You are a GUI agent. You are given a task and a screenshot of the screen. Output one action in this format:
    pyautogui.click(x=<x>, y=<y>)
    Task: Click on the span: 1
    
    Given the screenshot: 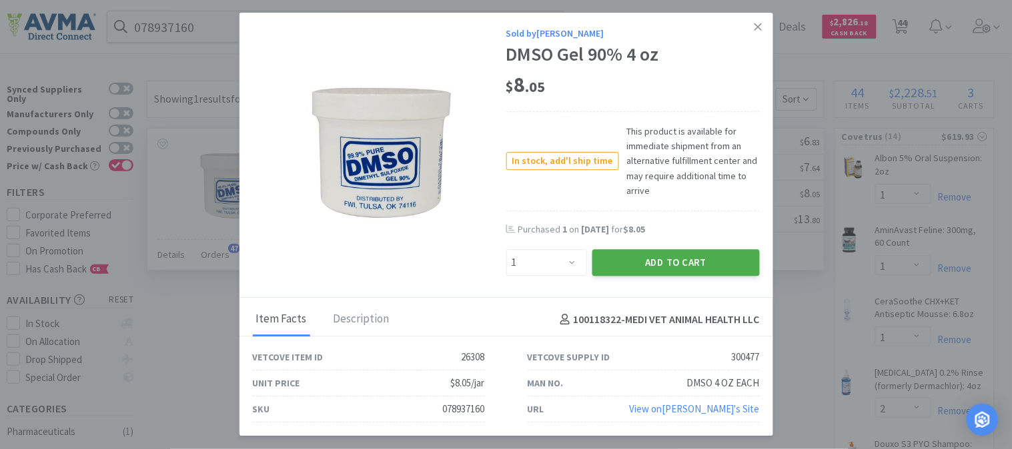 What is the action you would take?
    pyautogui.click(x=565, y=229)
    